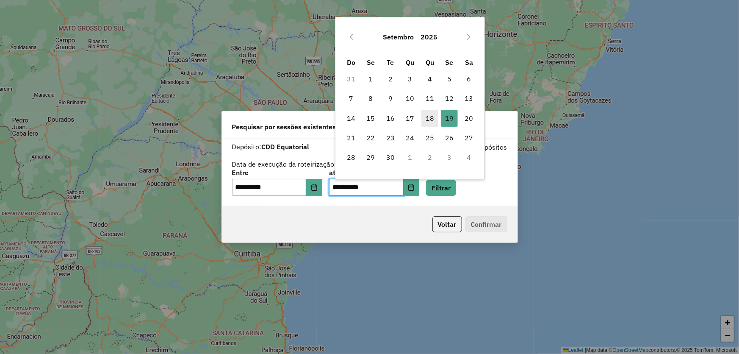  Describe the element at coordinates (351, 79) in the screenshot. I see `td: 31` at that location.